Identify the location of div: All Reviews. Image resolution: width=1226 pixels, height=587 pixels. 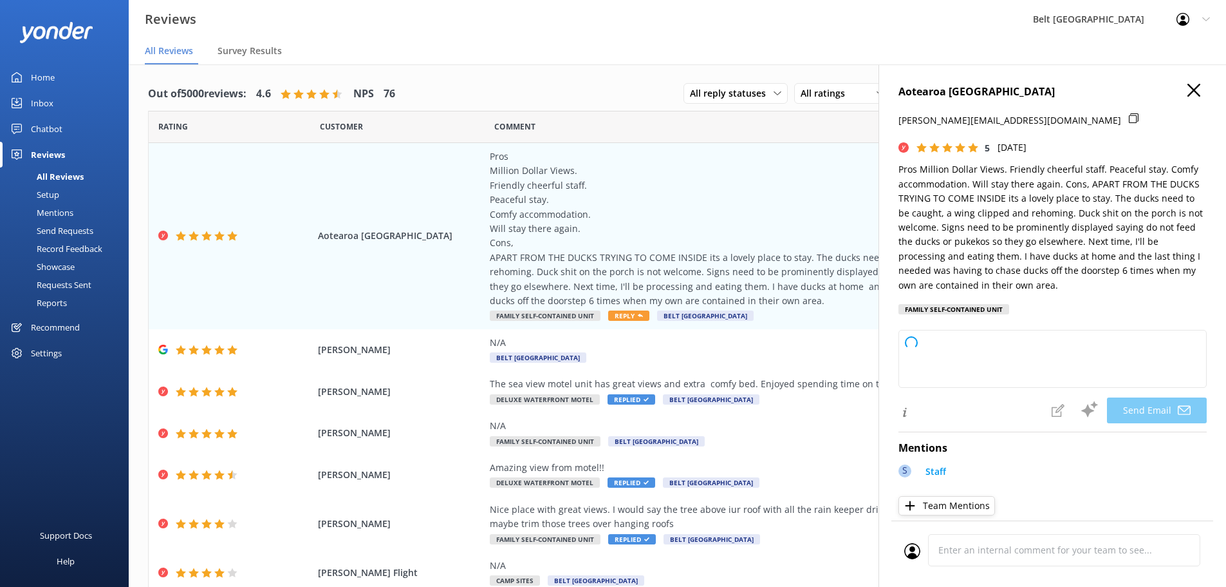
(46, 176).